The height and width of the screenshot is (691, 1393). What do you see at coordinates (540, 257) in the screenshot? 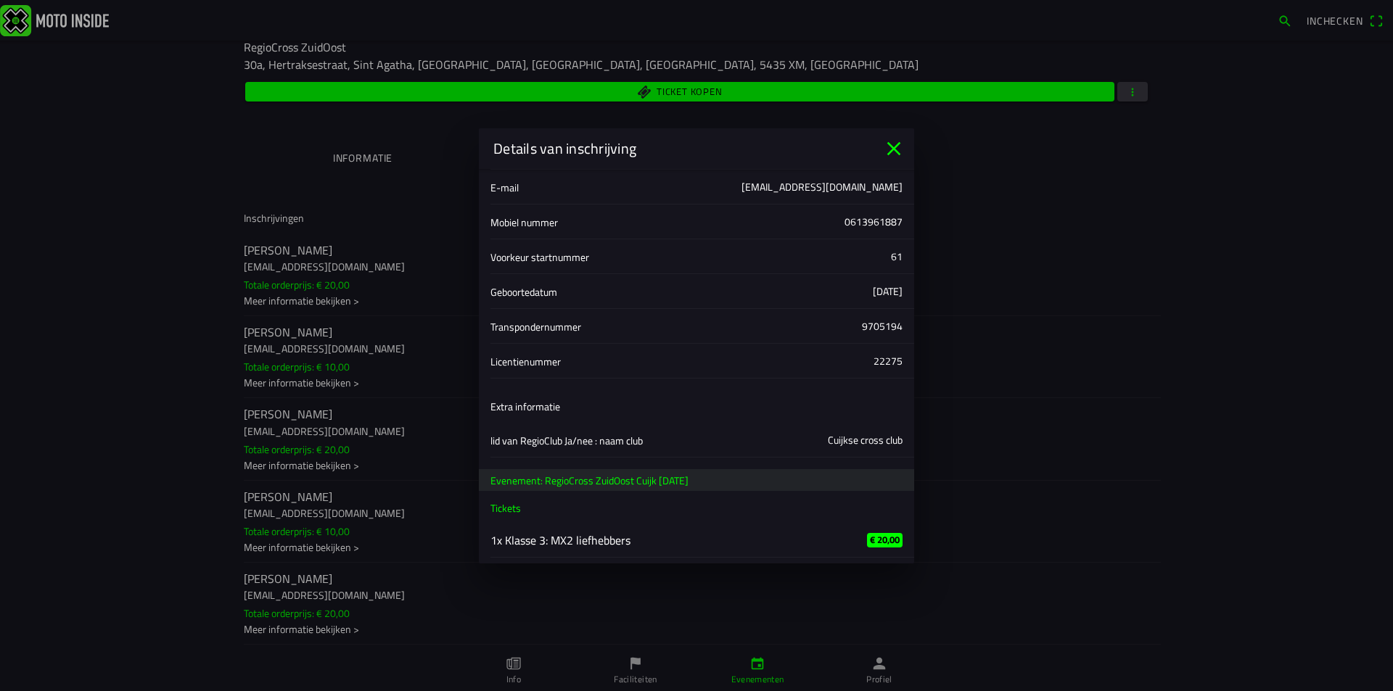
I see `span: Voorkeur startnummer` at bounding box center [540, 257].